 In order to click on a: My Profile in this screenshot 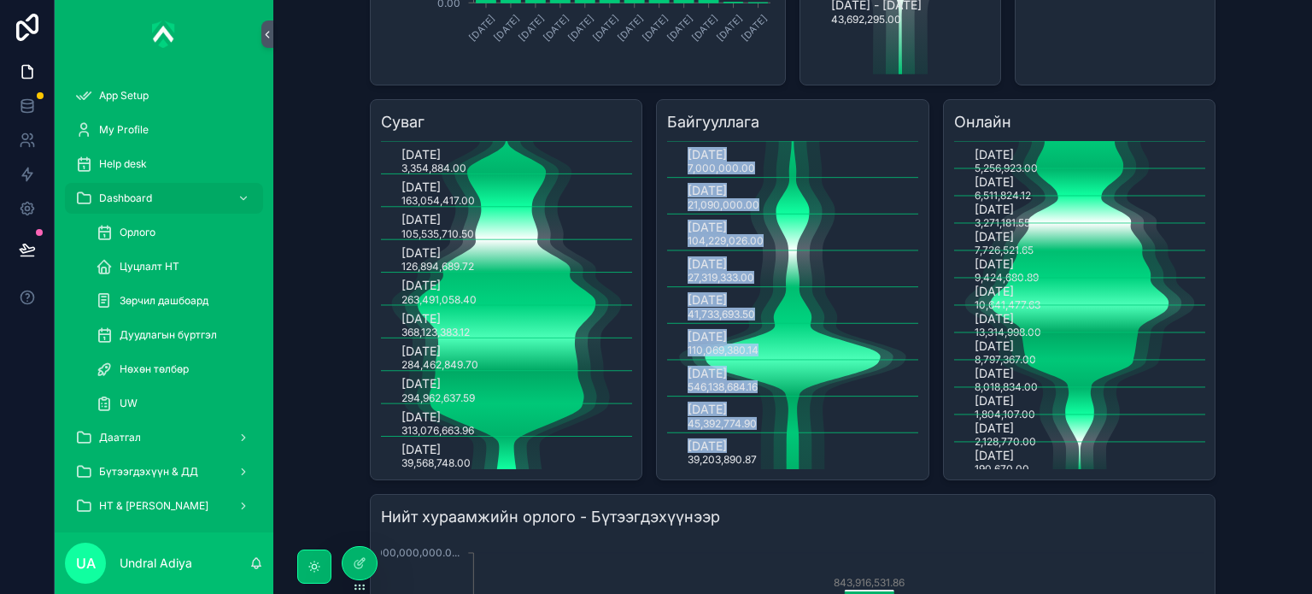, I will do `click(164, 130)`.